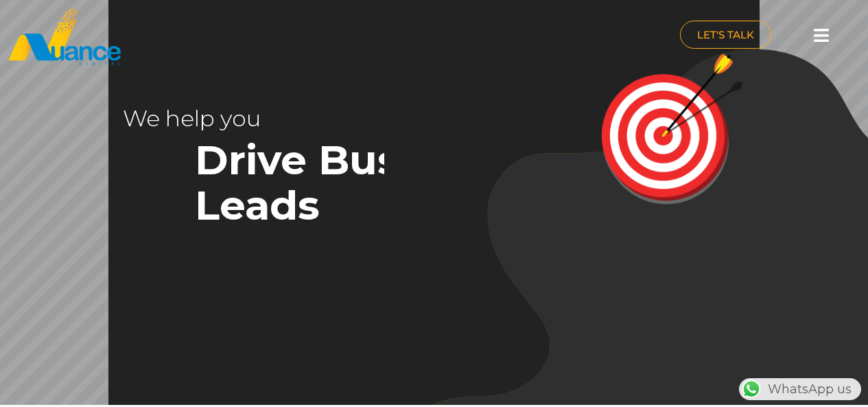 Image resolution: width=868 pixels, height=407 pixels. What do you see at coordinates (217, 36) in the screenshot?
I see `a: nuance-qatar_logo` at bounding box center [217, 36].